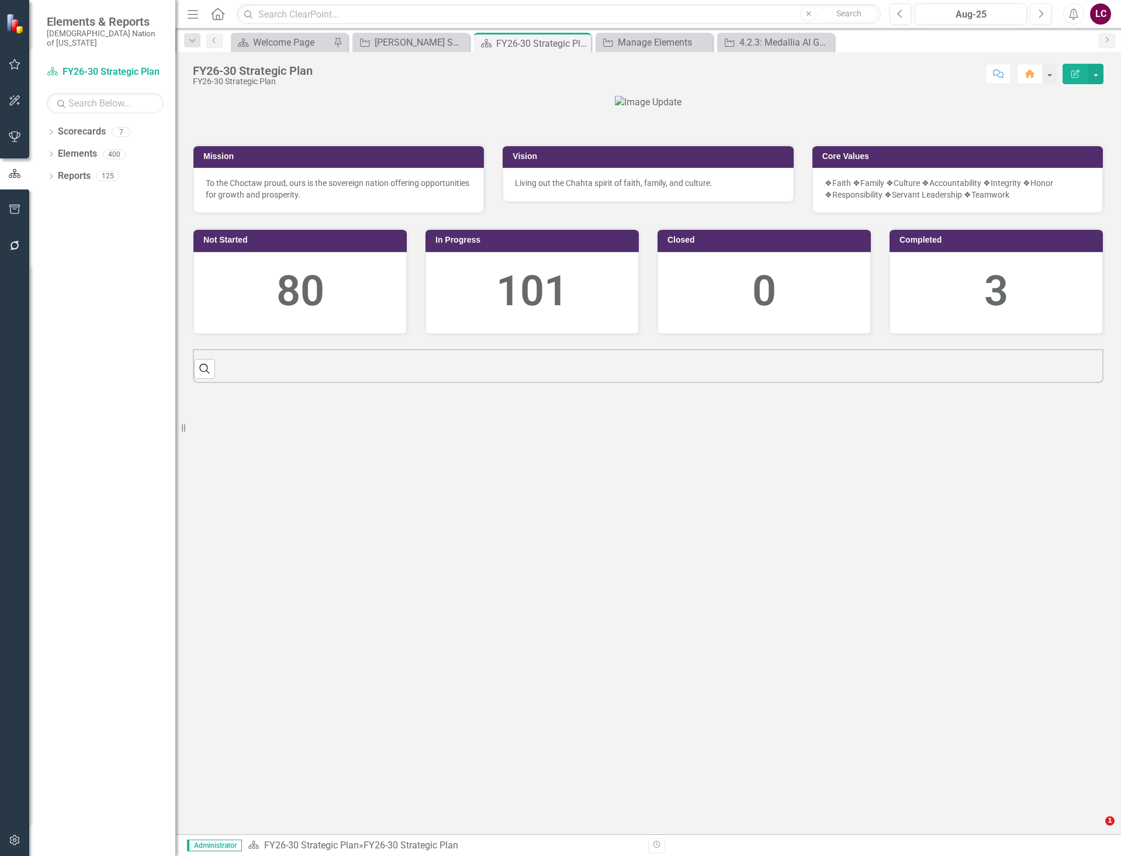  I want to click on h3: Not Started, so click(302, 240).